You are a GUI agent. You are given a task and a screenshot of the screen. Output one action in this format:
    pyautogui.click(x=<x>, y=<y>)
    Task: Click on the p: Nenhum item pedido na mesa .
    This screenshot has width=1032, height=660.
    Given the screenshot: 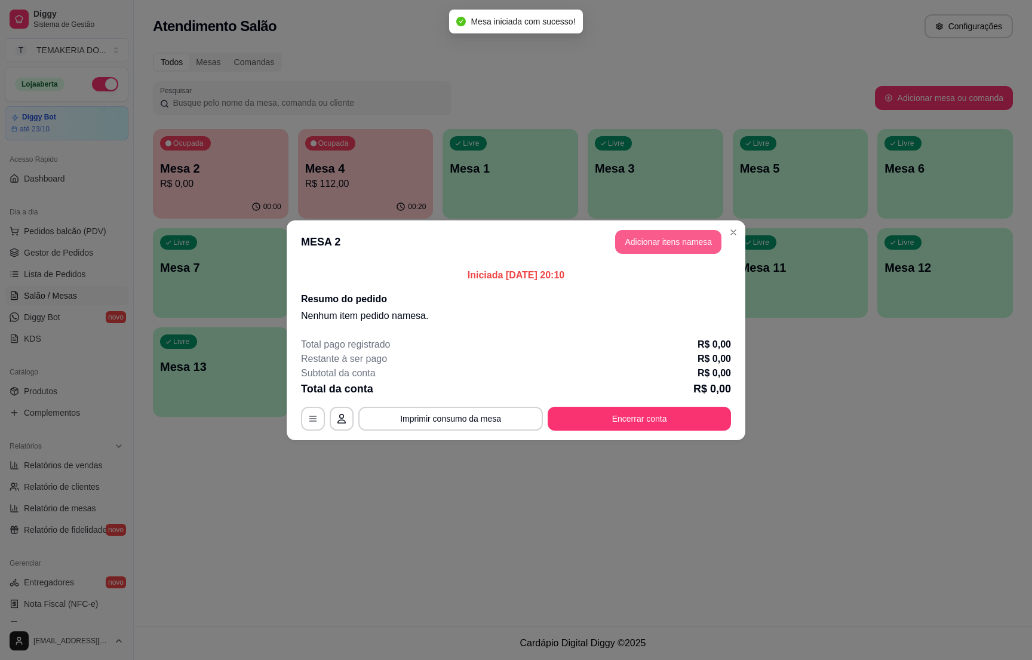 What is the action you would take?
    pyautogui.click(x=516, y=316)
    